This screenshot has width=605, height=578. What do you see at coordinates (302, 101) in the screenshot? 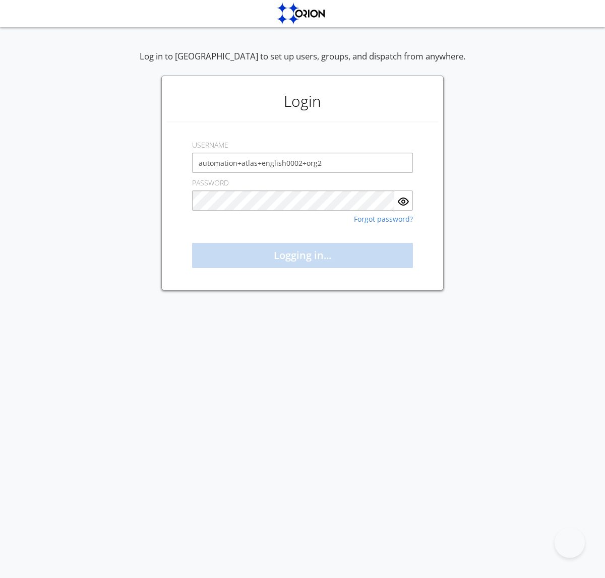
I see `h1: Login` at bounding box center [302, 101].